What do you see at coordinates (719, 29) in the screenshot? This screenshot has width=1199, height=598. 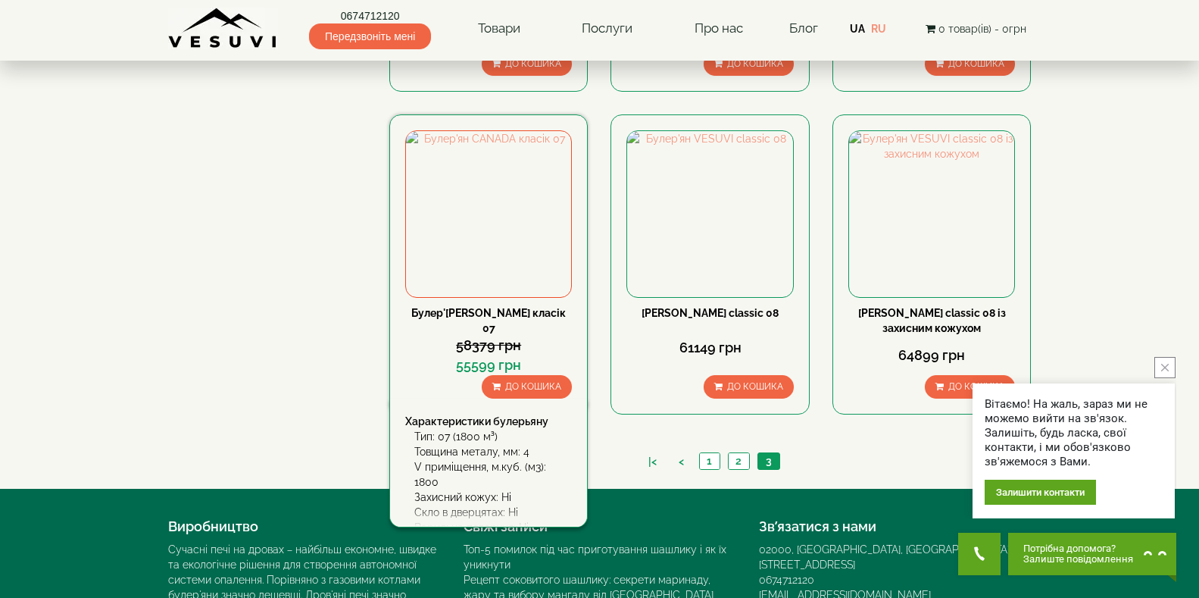 I see `a: Про нас` at bounding box center [719, 29].